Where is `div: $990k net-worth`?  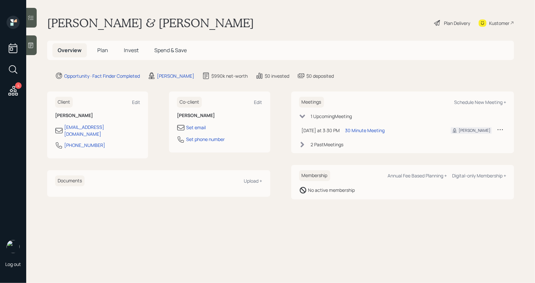
div: $990k net-worth is located at coordinates (229, 76).